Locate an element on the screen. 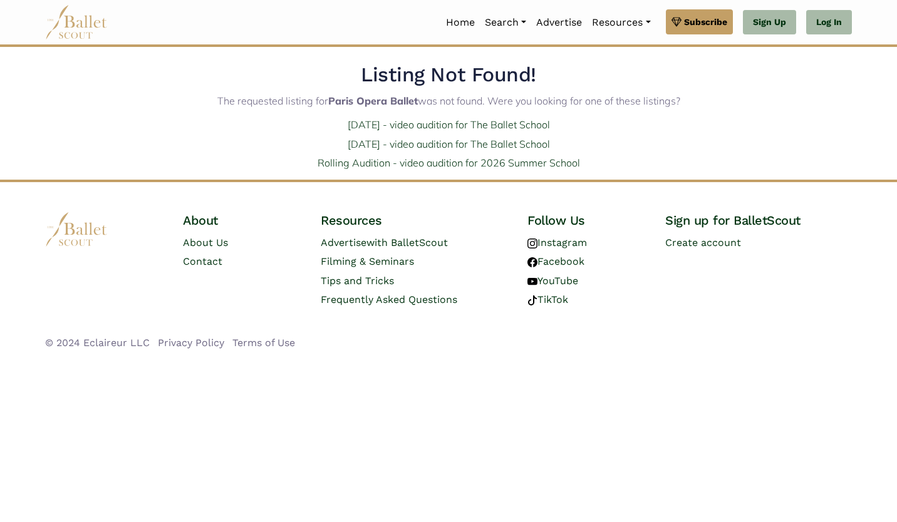 The width and height of the screenshot is (897, 522). a: Tips and Tricks is located at coordinates (357, 281).